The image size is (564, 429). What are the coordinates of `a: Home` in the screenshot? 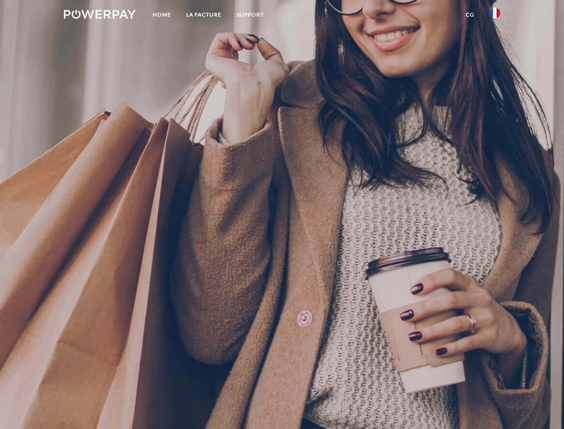 It's located at (162, 15).